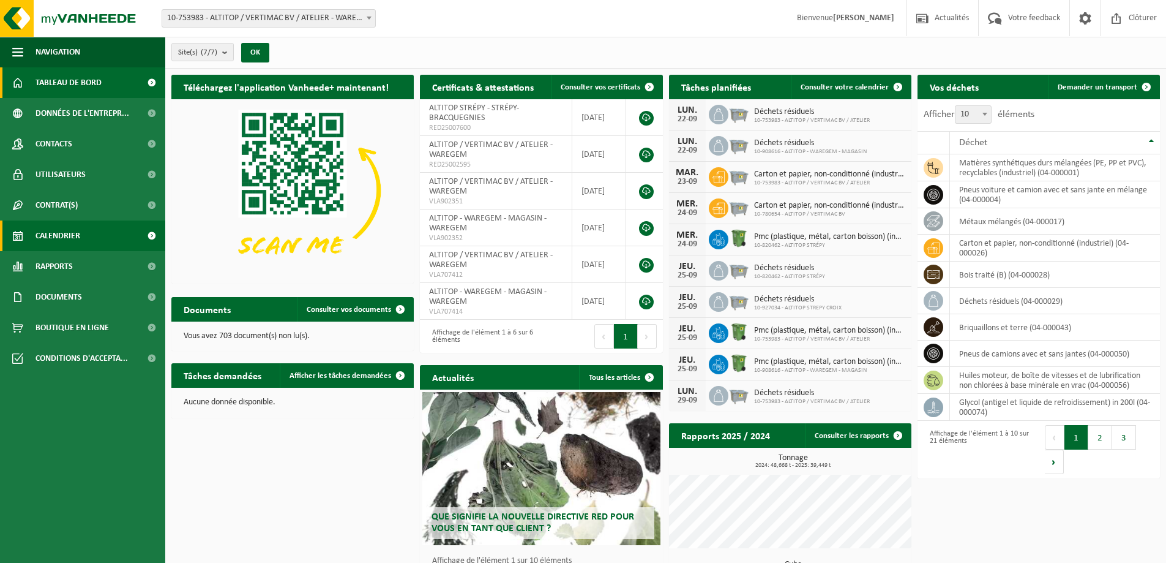 The image size is (1166, 563). Describe the element at coordinates (483, 86) in the screenshot. I see `h2: Certificats & attestations` at that location.